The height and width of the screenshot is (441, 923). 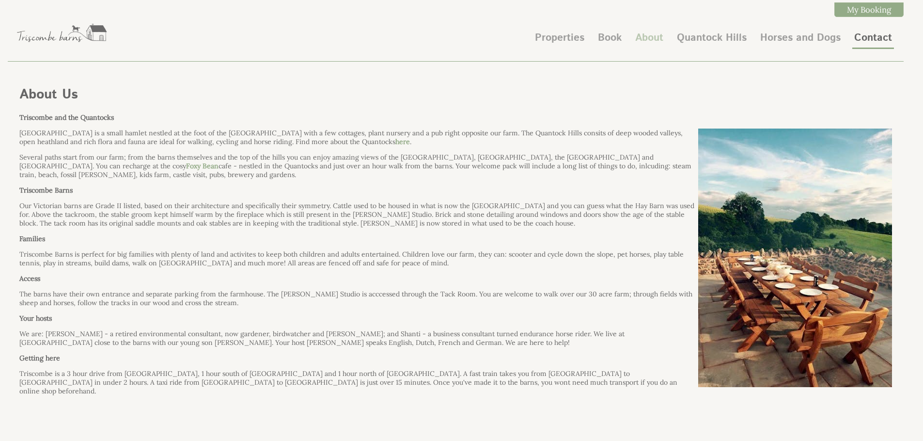 What do you see at coordinates (46, 190) in the screenshot?
I see `strong: Triscombe Barns` at bounding box center [46, 190].